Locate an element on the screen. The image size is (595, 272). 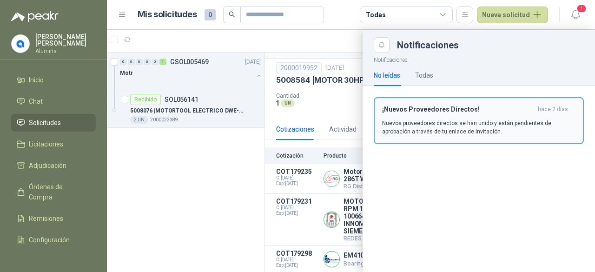
span: 1 is located at coordinates (581, 8).